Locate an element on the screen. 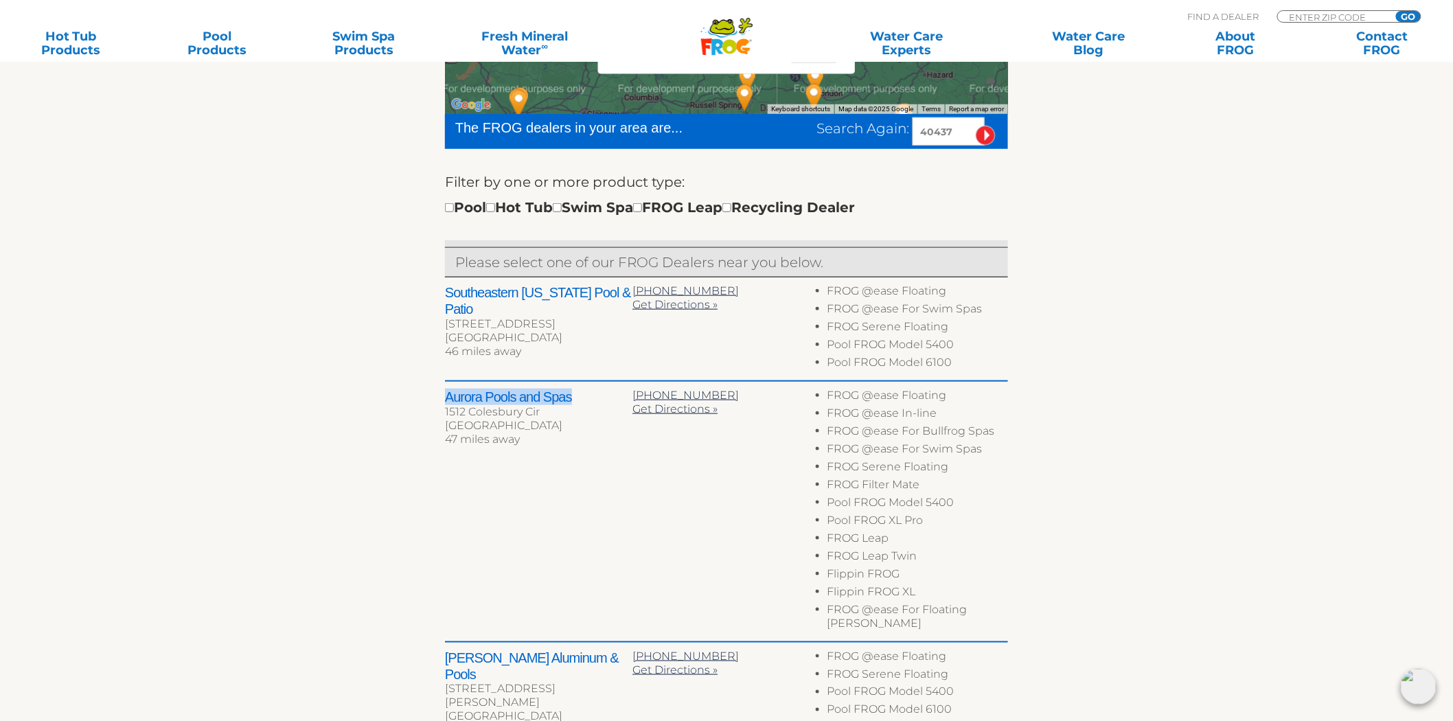 This screenshot has width=1453, height=721. span: 46 miles away is located at coordinates (483, 351).